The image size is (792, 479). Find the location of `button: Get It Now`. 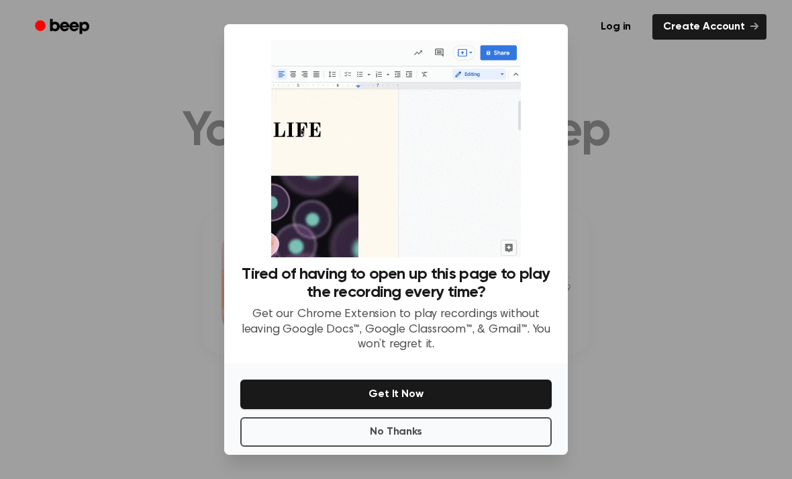

button: Get It Now is located at coordinates (396, 394).